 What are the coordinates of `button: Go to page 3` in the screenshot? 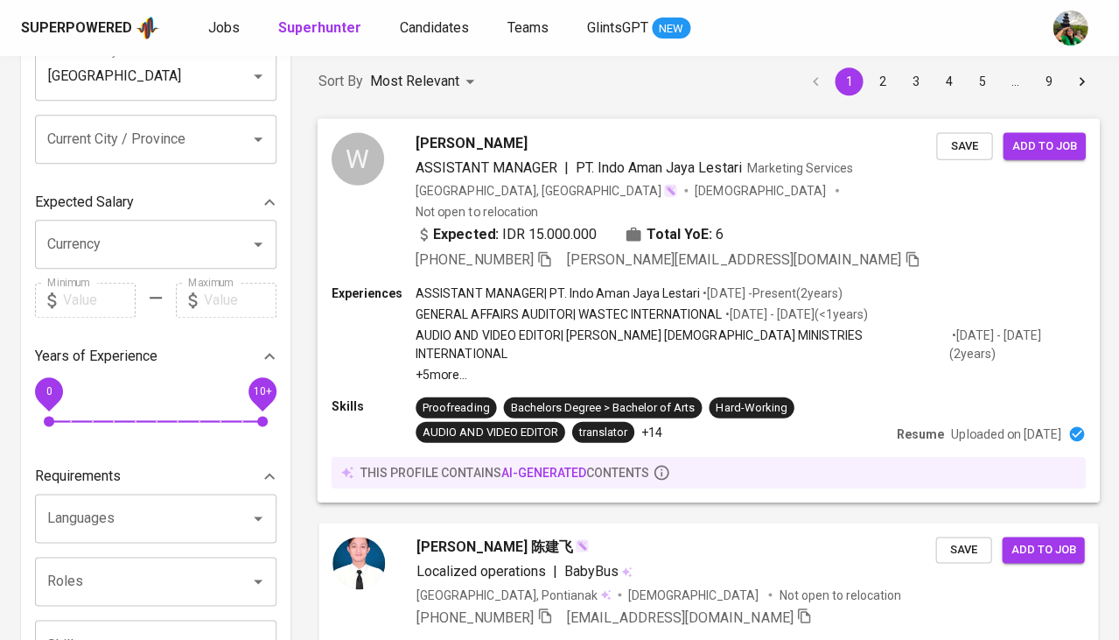 It's located at (915, 81).